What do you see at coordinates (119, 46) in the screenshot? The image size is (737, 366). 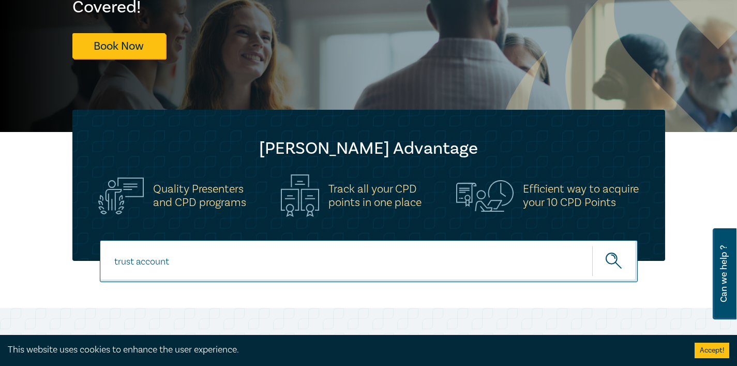 I see `a: Book Now` at bounding box center [119, 46].